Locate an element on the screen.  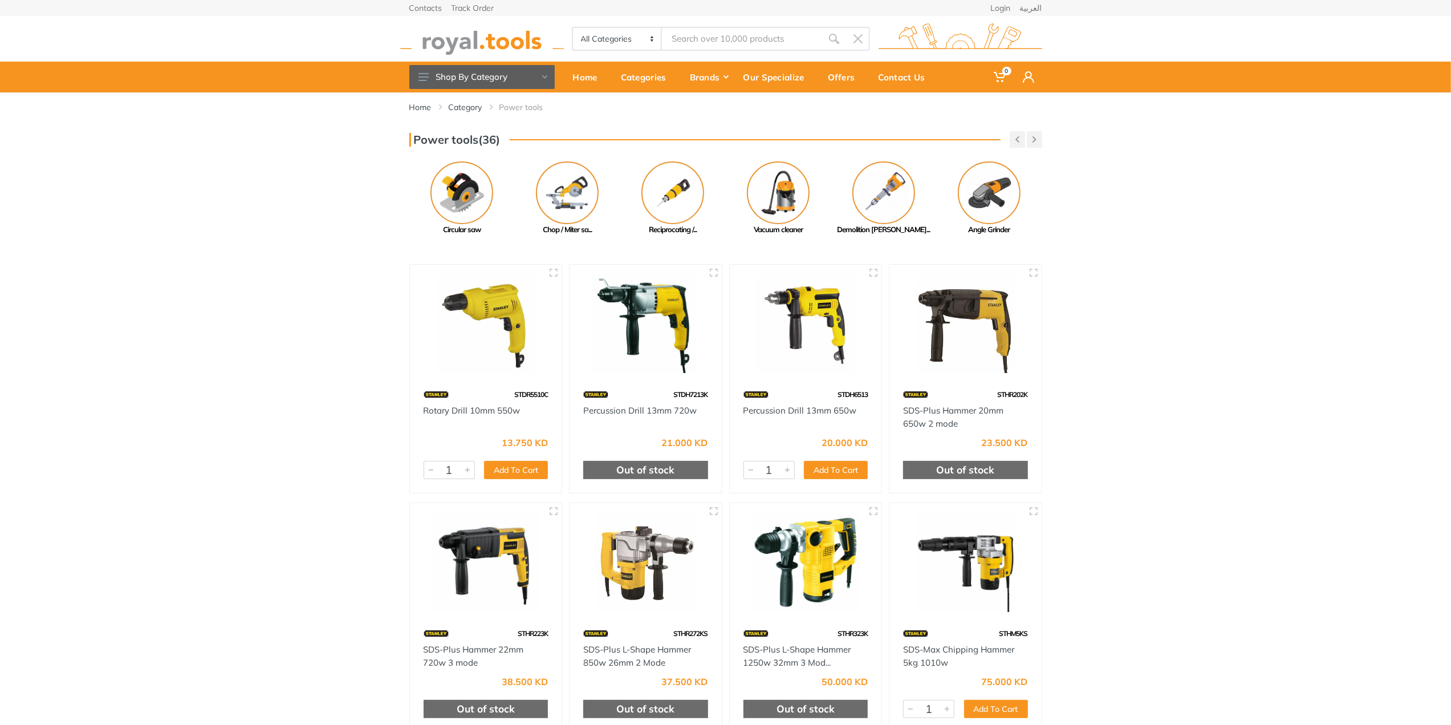
a: SDS-Plus Hammer 20mm 650w 2 mode is located at coordinates (953, 417).